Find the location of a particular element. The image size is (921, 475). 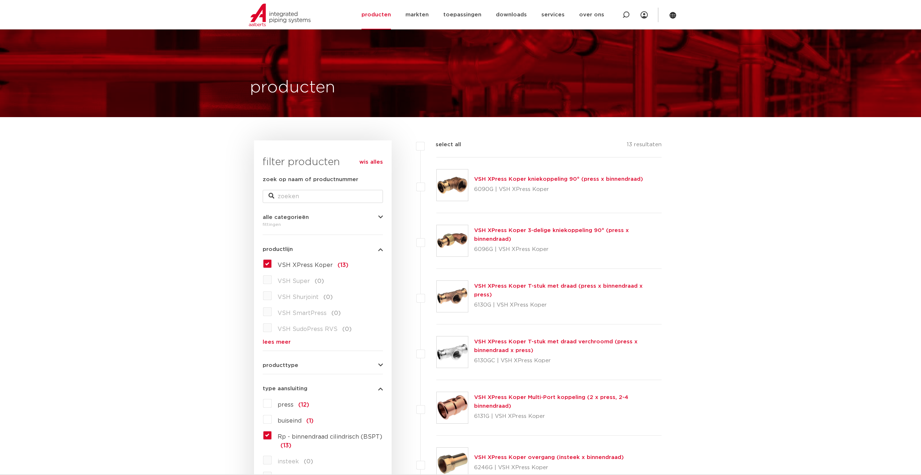

img: Thumbnail for VSH XPress Koper Multi-Port koppeling (2 x press, 2-4 binnendraad) is located at coordinates (452, 407).